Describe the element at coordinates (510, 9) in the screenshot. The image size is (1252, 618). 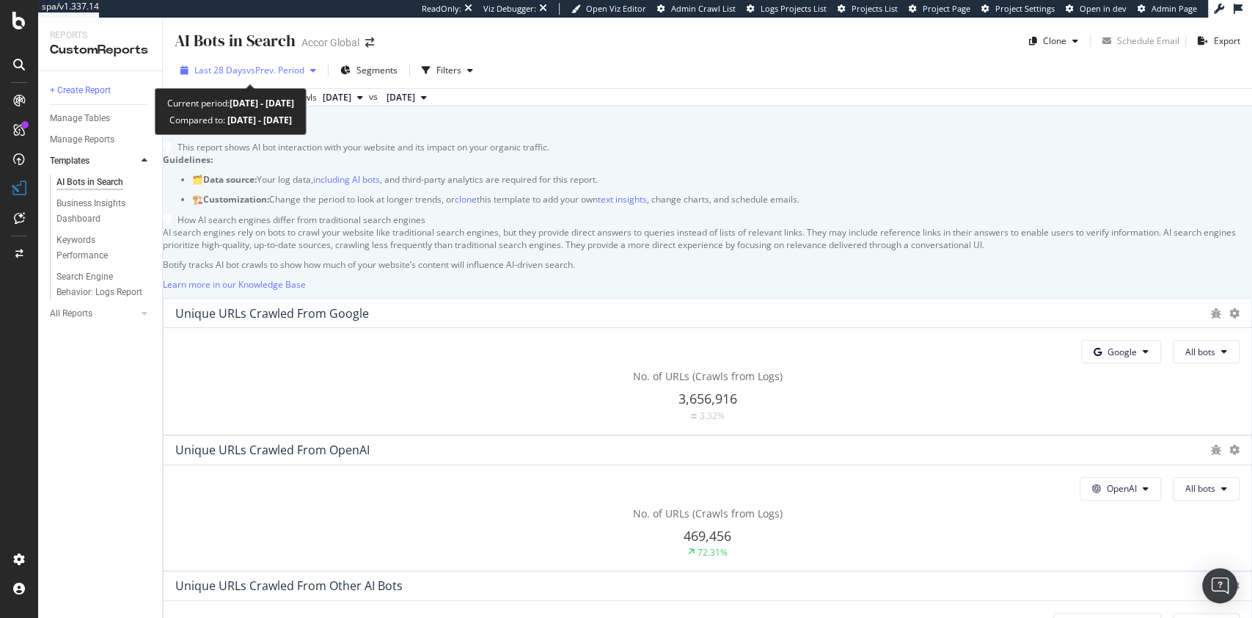
I see `div: Viz Debugger:` at that location.